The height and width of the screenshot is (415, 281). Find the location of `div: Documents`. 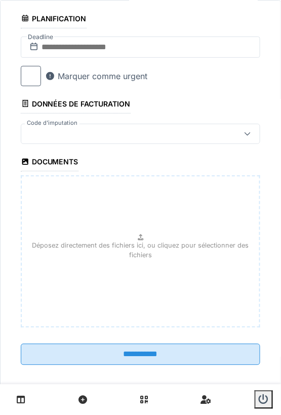

div: Documents is located at coordinates (50, 163).